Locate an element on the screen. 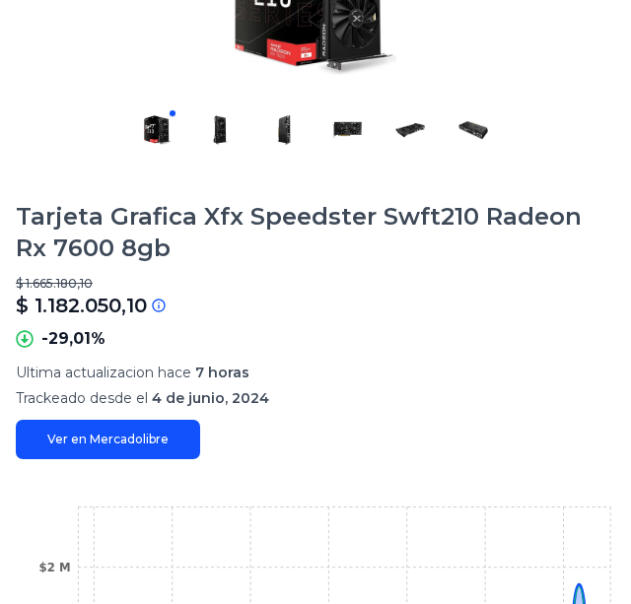  tspan: $2 M is located at coordinates (55, 567).